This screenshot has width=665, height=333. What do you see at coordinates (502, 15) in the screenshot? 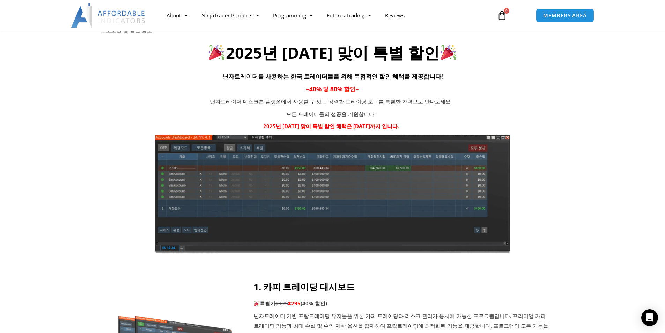
I see `a: 0` at bounding box center [502, 15].